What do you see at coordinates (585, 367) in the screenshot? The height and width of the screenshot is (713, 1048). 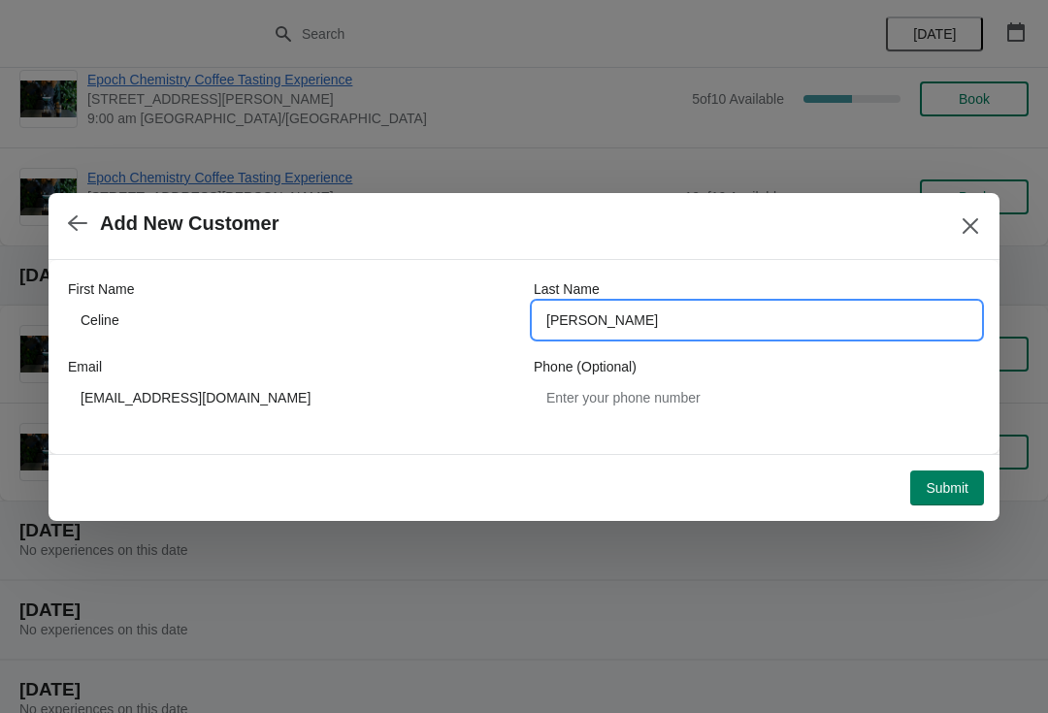 I see `label: Phone (Optional)` at bounding box center [585, 367].